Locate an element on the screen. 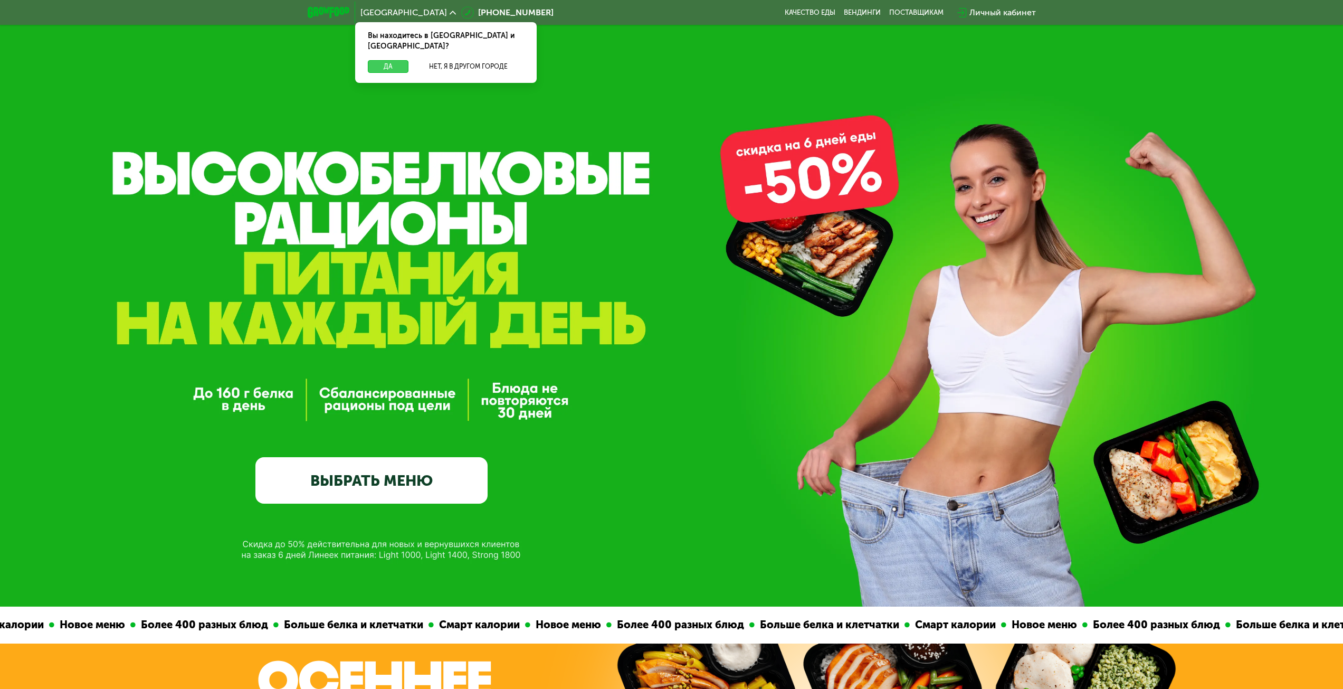 This screenshot has height=689, width=1343. div: поставщикам is located at coordinates (916, 13).